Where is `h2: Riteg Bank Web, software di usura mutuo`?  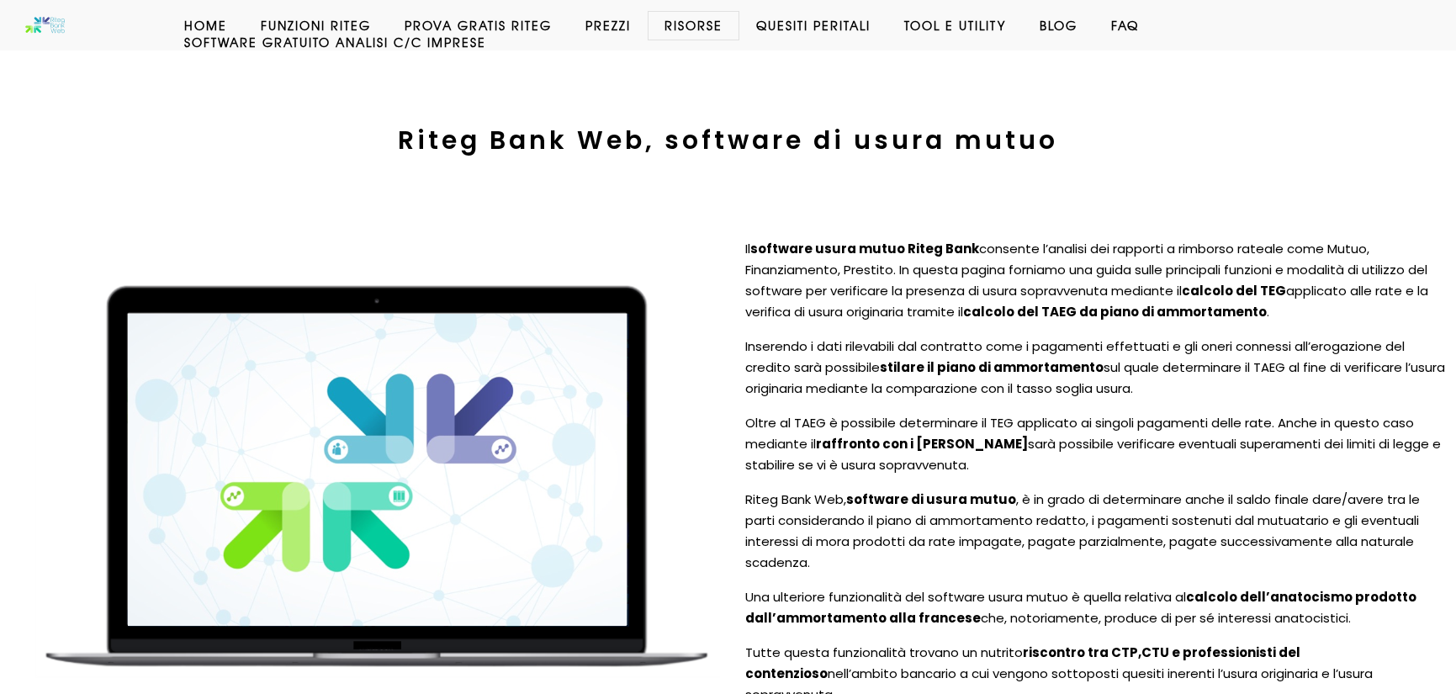
h2: Riteg Bank Web, software di usura mutuo is located at coordinates (728, 141).